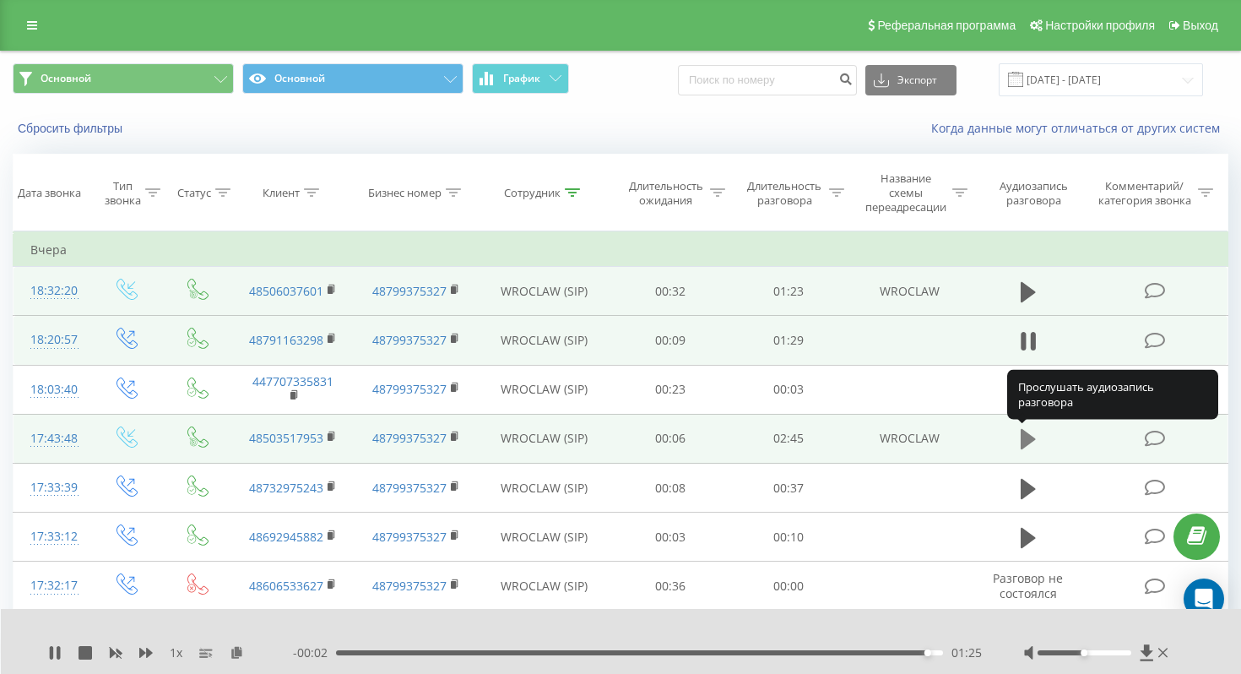 Image resolution: width=1241 pixels, height=674 pixels. Describe the element at coordinates (404, 193) in the screenshot. I see `div: Бизнес номер` at that location.